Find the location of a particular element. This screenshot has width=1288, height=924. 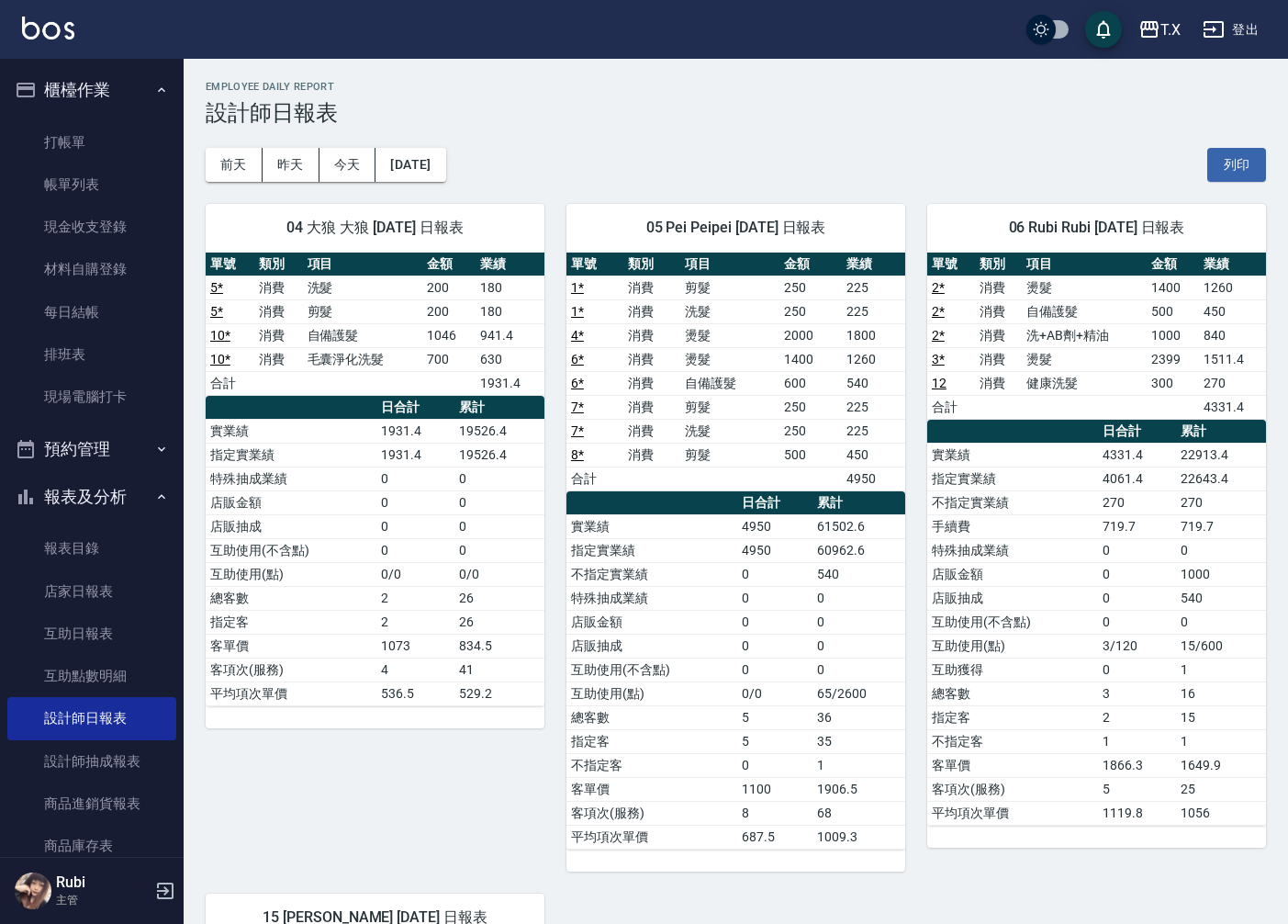

td: 平均項次單價 is located at coordinates (651, 836).